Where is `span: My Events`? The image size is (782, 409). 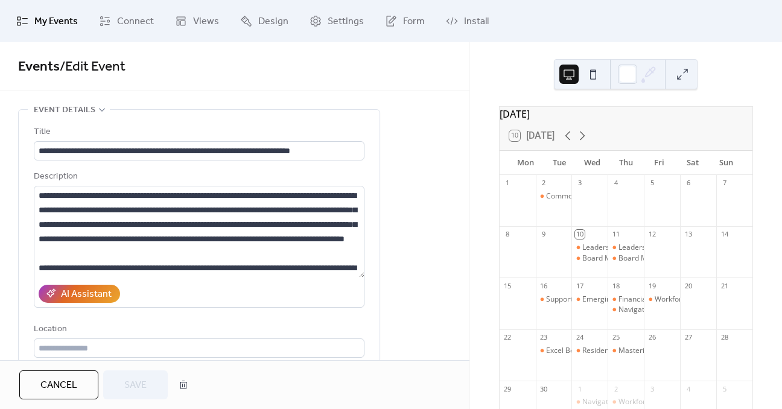
span: My Events is located at coordinates (56, 22).